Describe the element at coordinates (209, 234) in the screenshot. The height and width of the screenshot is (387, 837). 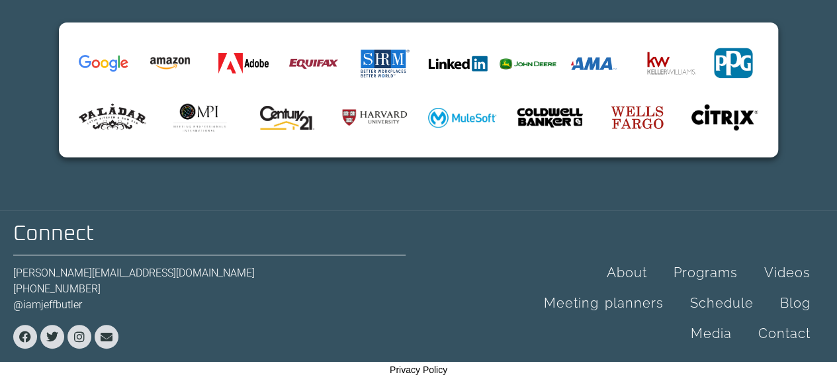
I see `h2: Connect` at that location.